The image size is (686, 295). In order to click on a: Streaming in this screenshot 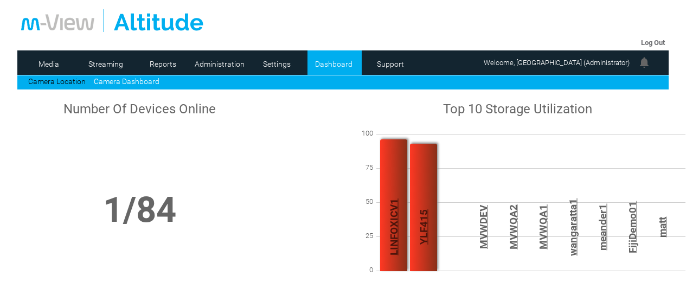, I will do `click(106, 64)`.